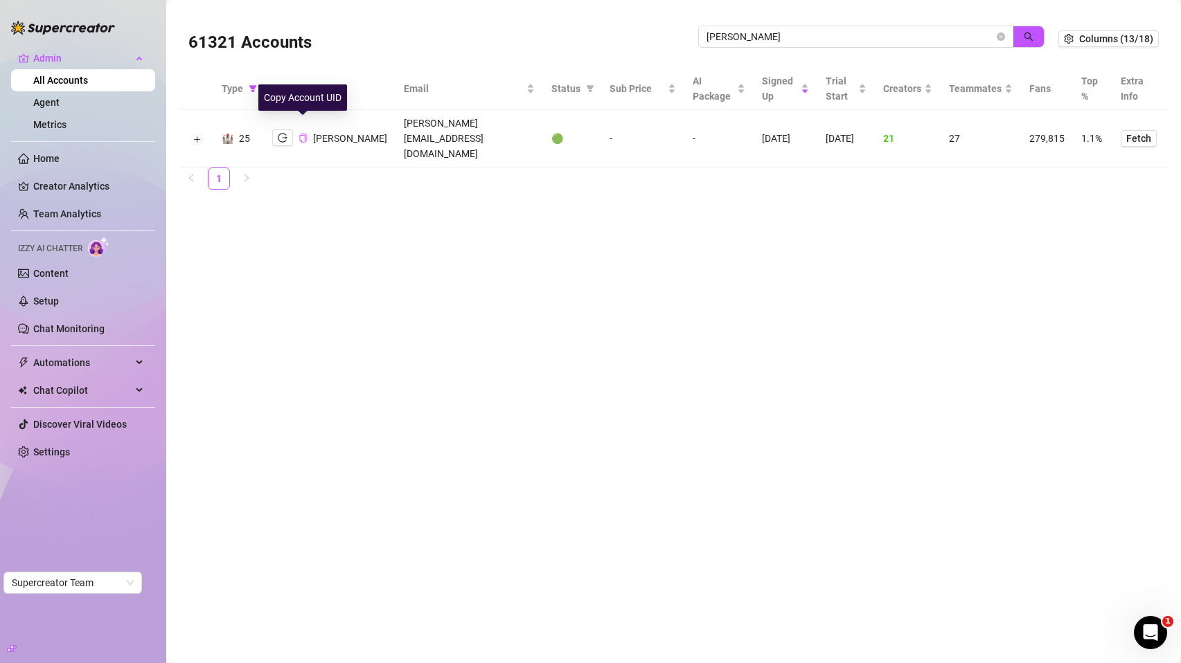 Image resolution: width=1181 pixels, height=663 pixels. What do you see at coordinates (845, 89) in the screenshot?
I see `th: Trial Start` at bounding box center [845, 89].